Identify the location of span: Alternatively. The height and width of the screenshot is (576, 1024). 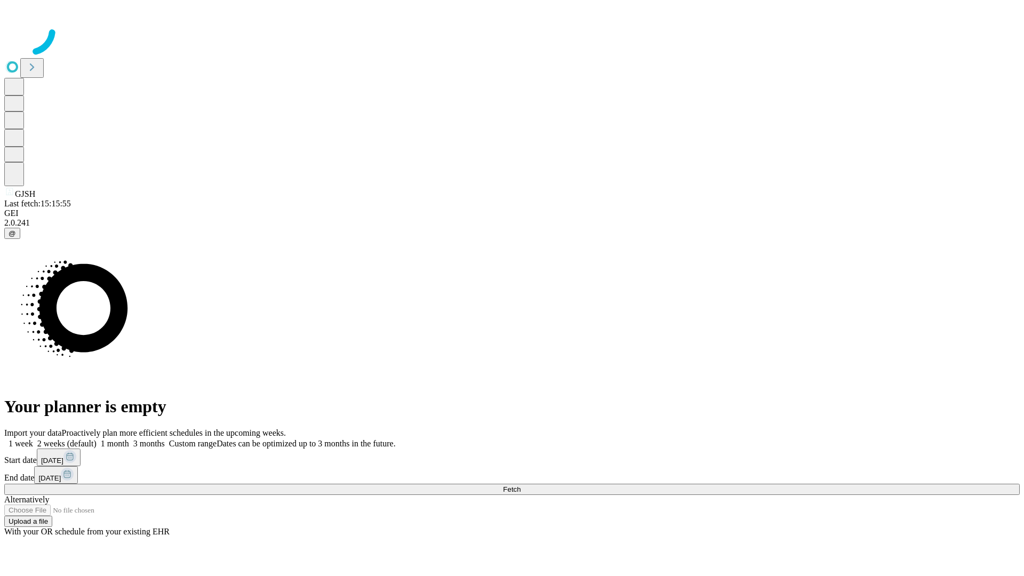
(27, 499).